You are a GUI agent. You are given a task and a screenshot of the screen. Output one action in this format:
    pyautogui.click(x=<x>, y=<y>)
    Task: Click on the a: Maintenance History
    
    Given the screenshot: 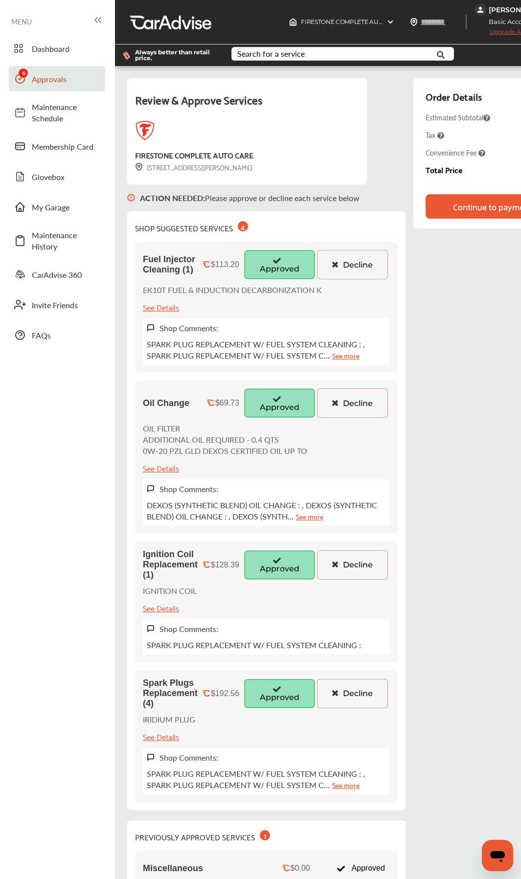 What is the action you would take?
    pyautogui.click(x=57, y=241)
    